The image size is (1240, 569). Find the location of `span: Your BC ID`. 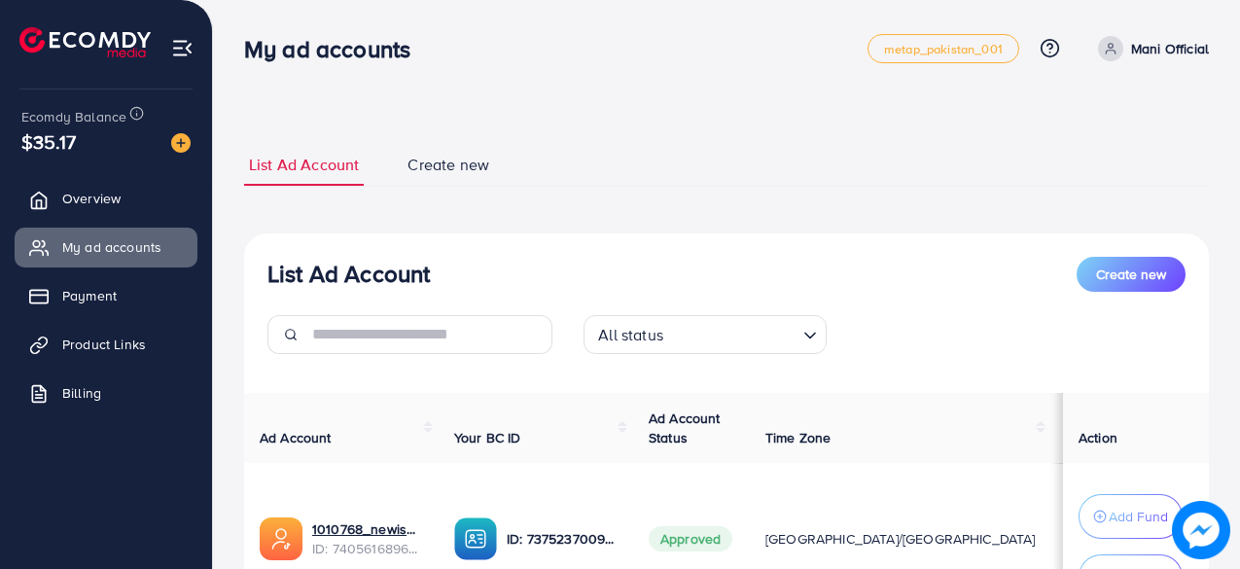

span: Your BC ID is located at coordinates (487, 438).